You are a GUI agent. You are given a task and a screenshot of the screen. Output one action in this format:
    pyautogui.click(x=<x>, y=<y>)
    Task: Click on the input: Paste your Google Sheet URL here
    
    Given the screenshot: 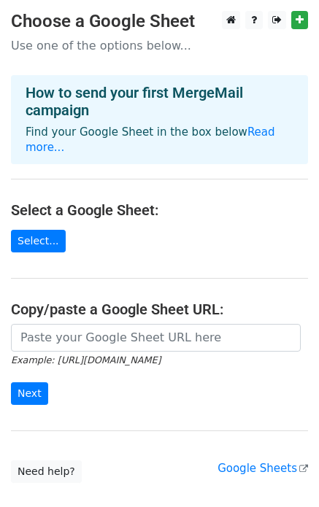 What is the action you would take?
    pyautogui.click(x=156, y=338)
    